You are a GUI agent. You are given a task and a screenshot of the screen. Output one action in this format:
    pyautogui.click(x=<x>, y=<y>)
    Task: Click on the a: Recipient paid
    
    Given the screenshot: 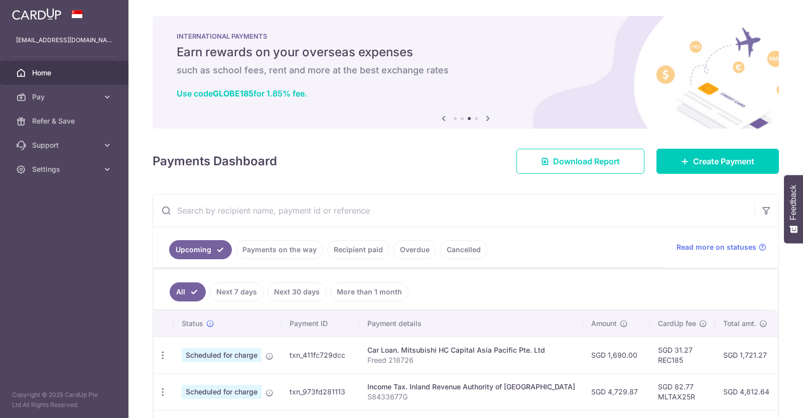 What is the action you would take?
    pyautogui.click(x=358, y=249)
    